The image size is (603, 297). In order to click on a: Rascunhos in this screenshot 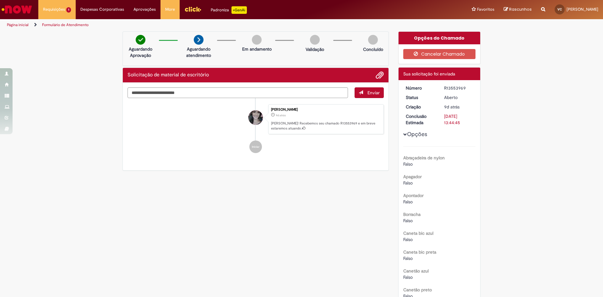, I will do `click(517, 9)`.